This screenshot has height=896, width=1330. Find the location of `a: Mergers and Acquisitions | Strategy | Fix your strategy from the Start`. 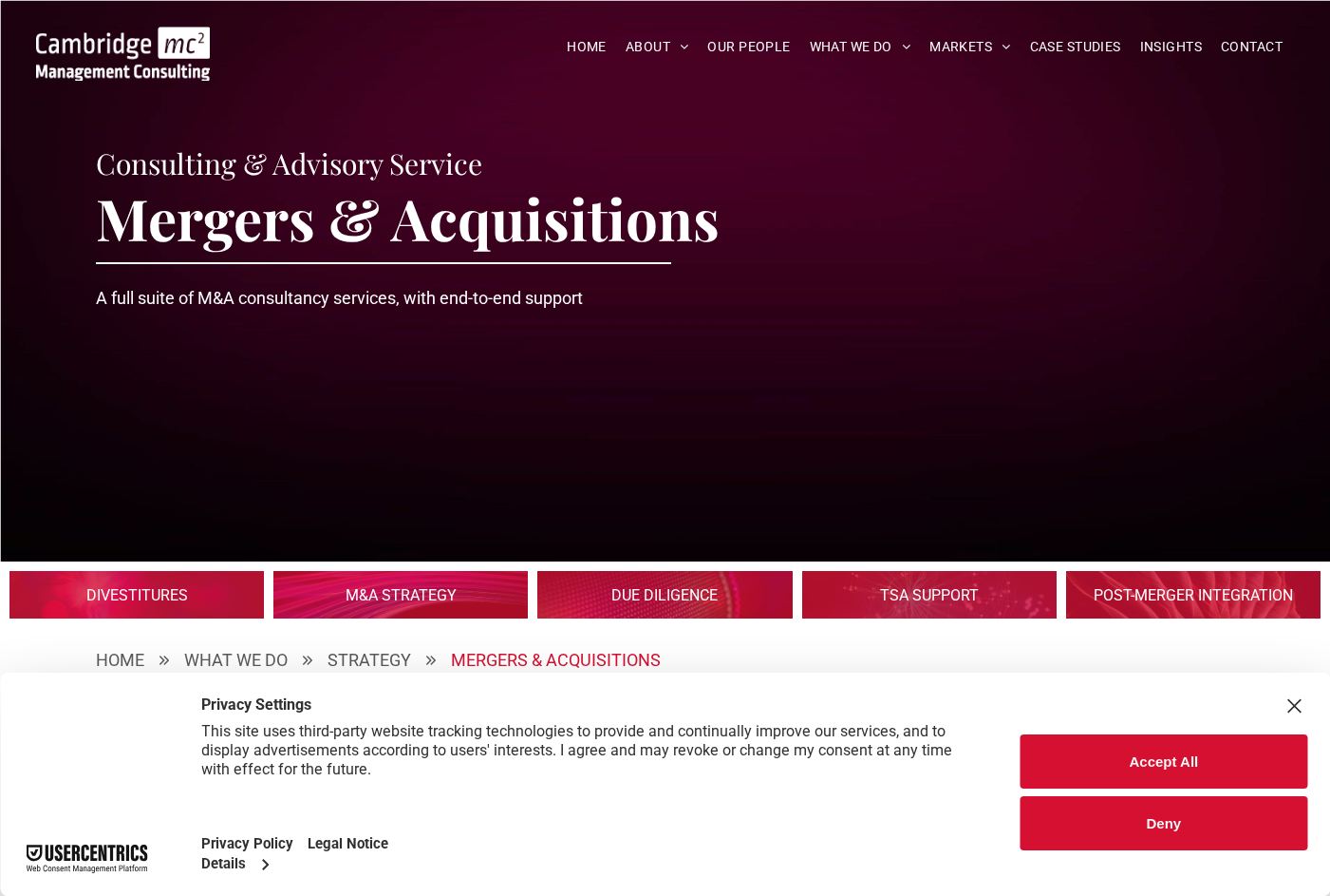

a: Mergers and Acquisitions | Strategy | Fix your strategy from the Start is located at coordinates (401, 594).